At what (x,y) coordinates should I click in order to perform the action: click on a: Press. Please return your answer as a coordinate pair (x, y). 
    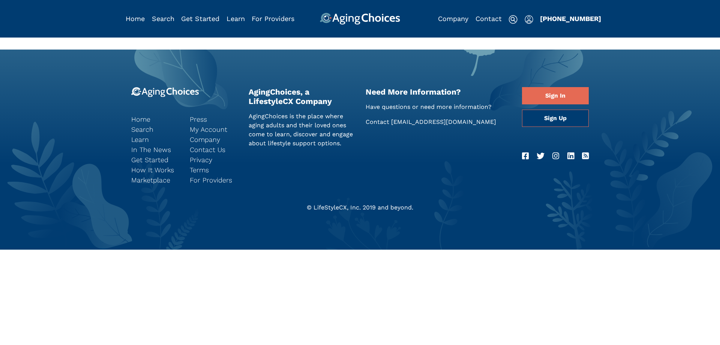
    Looking at the image, I should click on (213, 119).